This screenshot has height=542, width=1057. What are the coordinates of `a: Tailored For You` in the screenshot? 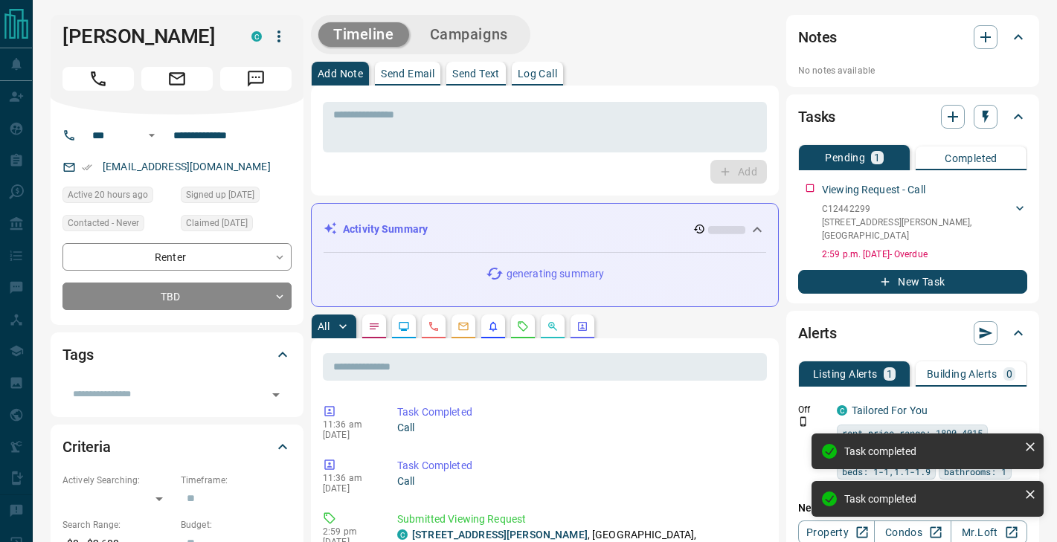 It's located at (889, 411).